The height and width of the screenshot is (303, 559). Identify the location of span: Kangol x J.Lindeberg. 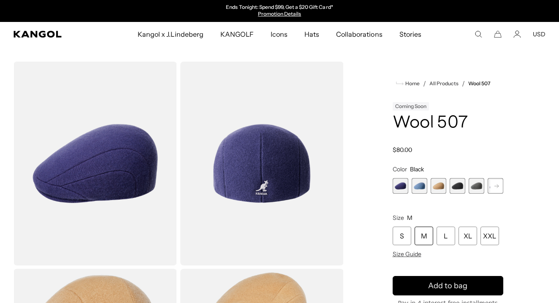
(170, 34).